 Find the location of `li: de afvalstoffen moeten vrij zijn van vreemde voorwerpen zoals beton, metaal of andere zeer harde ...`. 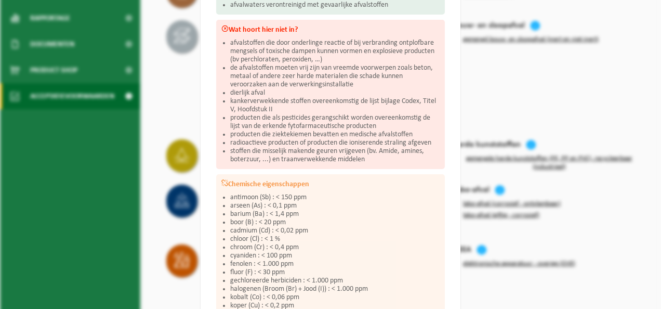

li: de afvalstoffen moeten vrij zijn van vreemde voorwerpen zoals beton, metaal of andere zeer harde ... is located at coordinates (335, 76).